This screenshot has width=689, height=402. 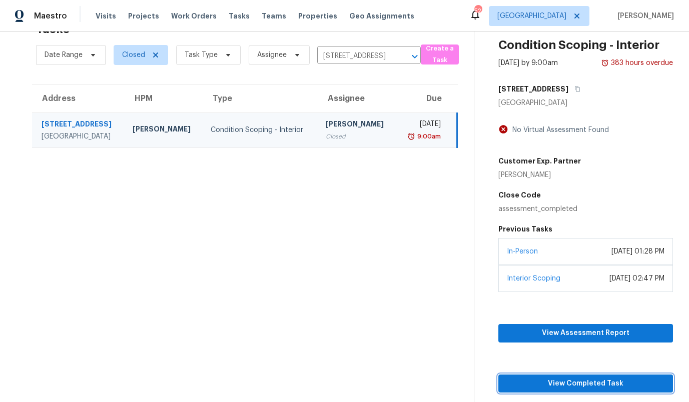 What do you see at coordinates (523, 252) in the screenshot?
I see `a: In-Person` at bounding box center [523, 252].